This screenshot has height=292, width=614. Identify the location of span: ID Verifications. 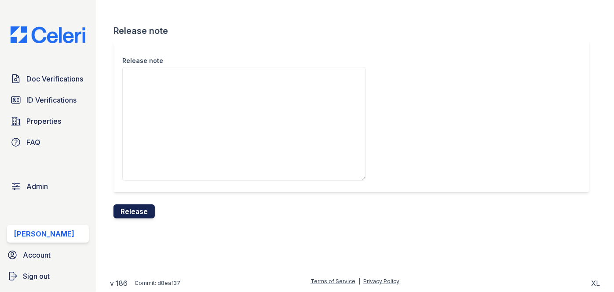
(51, 100).